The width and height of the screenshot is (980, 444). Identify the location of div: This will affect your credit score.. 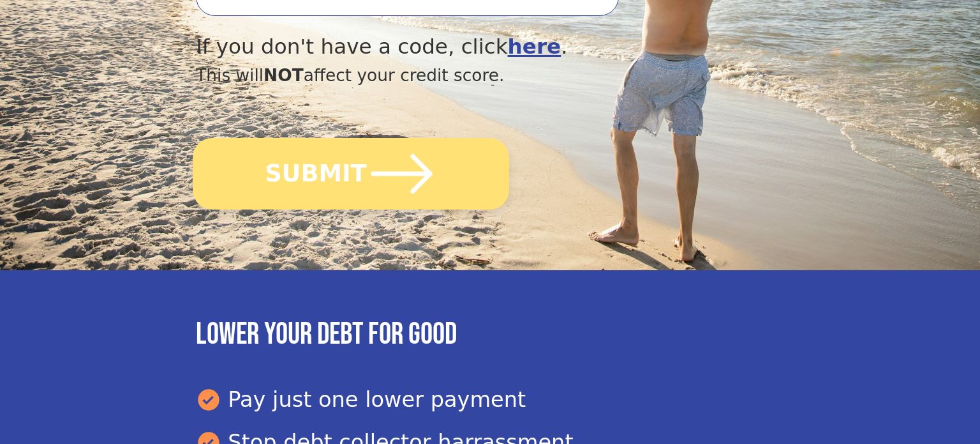
(445, 75).